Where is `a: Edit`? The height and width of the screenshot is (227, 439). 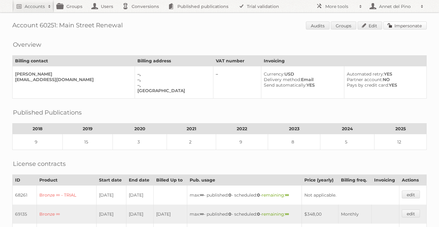
a: Edit is located at coordinates (369, 25).